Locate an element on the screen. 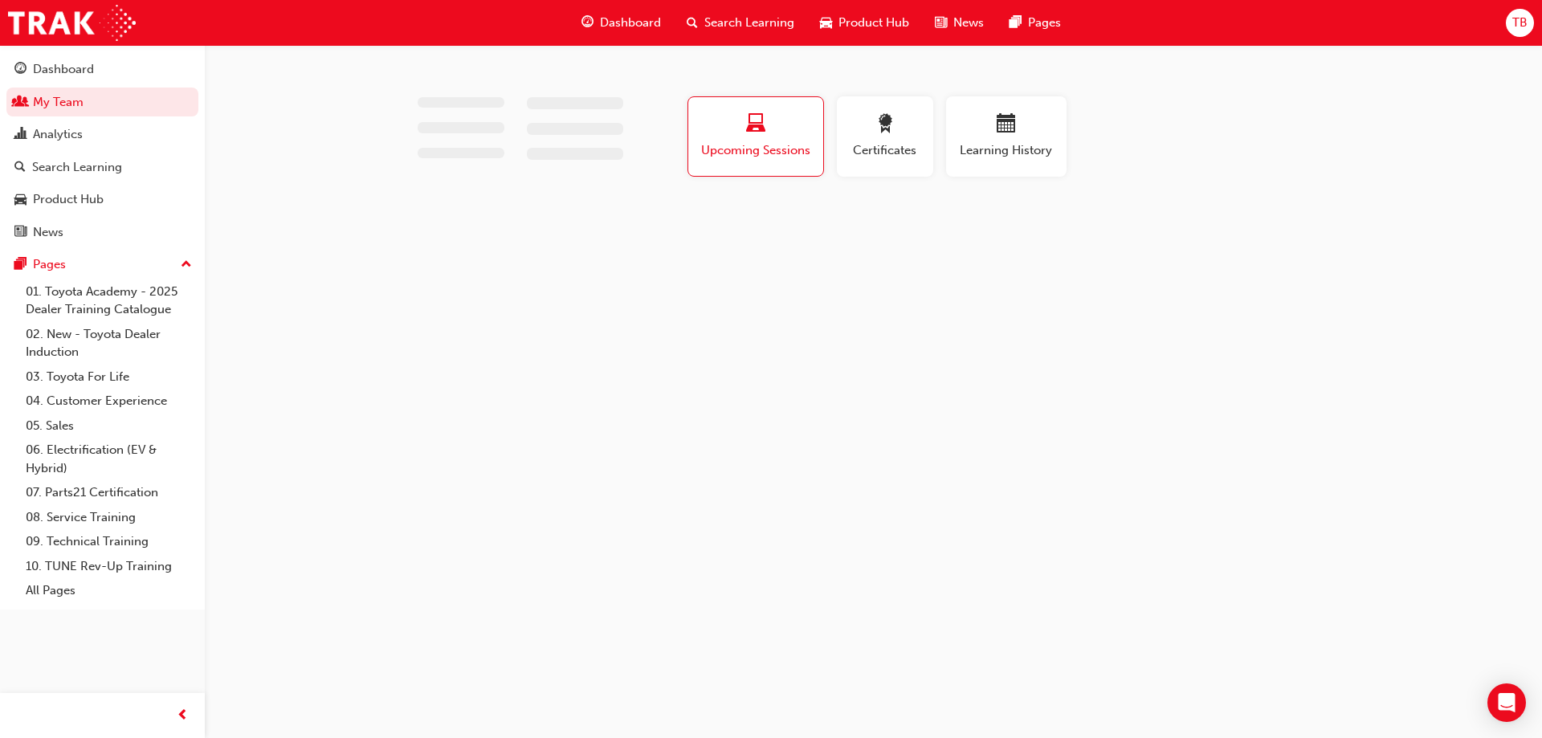  button: Pages is located at coordinates (102, 264).